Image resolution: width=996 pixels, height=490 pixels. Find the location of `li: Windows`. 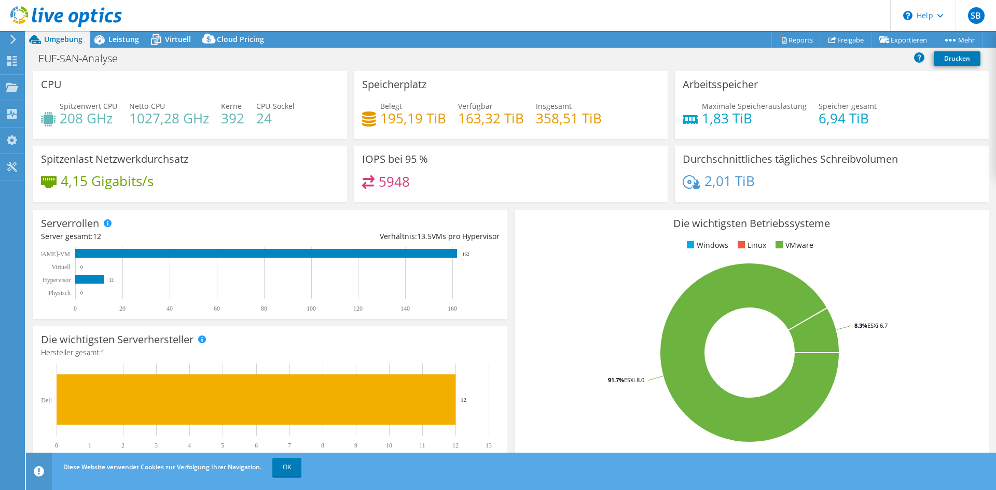

li: Windows is located at coordinates (706, 245).